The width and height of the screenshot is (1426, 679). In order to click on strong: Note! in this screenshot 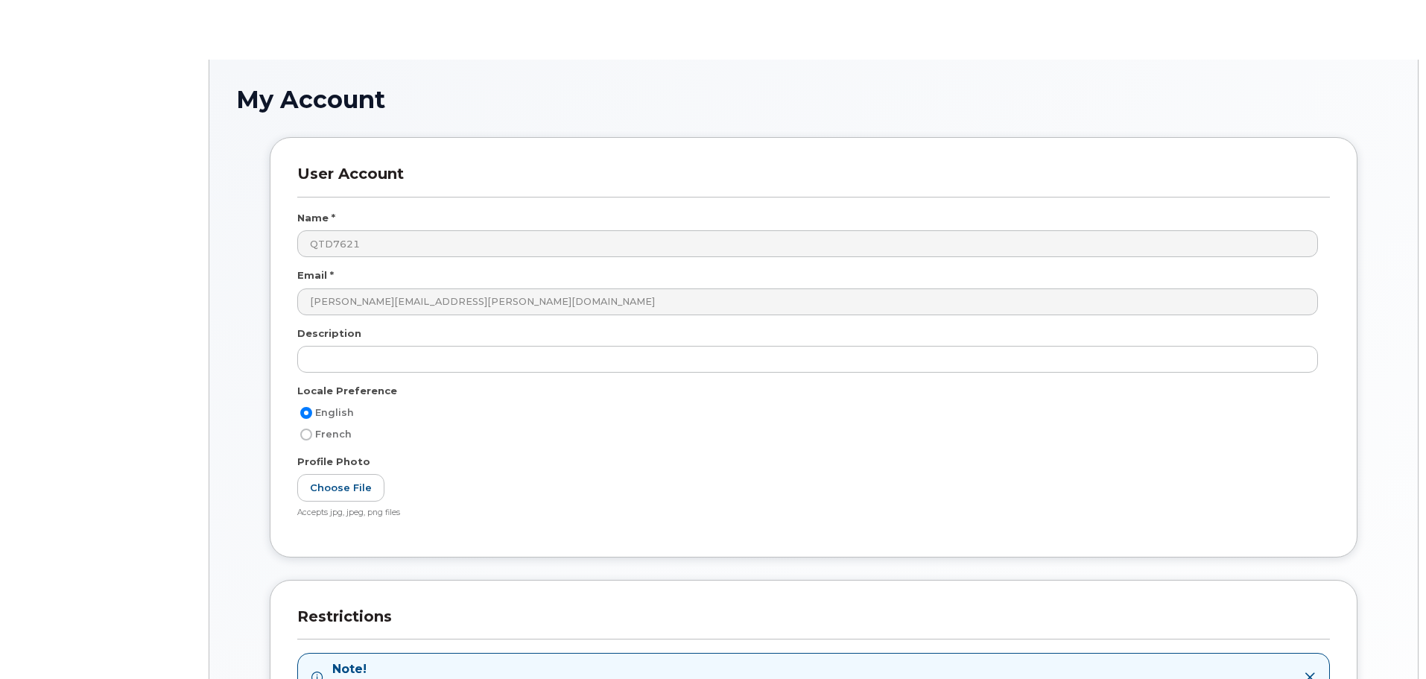, I will do `click(655, 669)`.